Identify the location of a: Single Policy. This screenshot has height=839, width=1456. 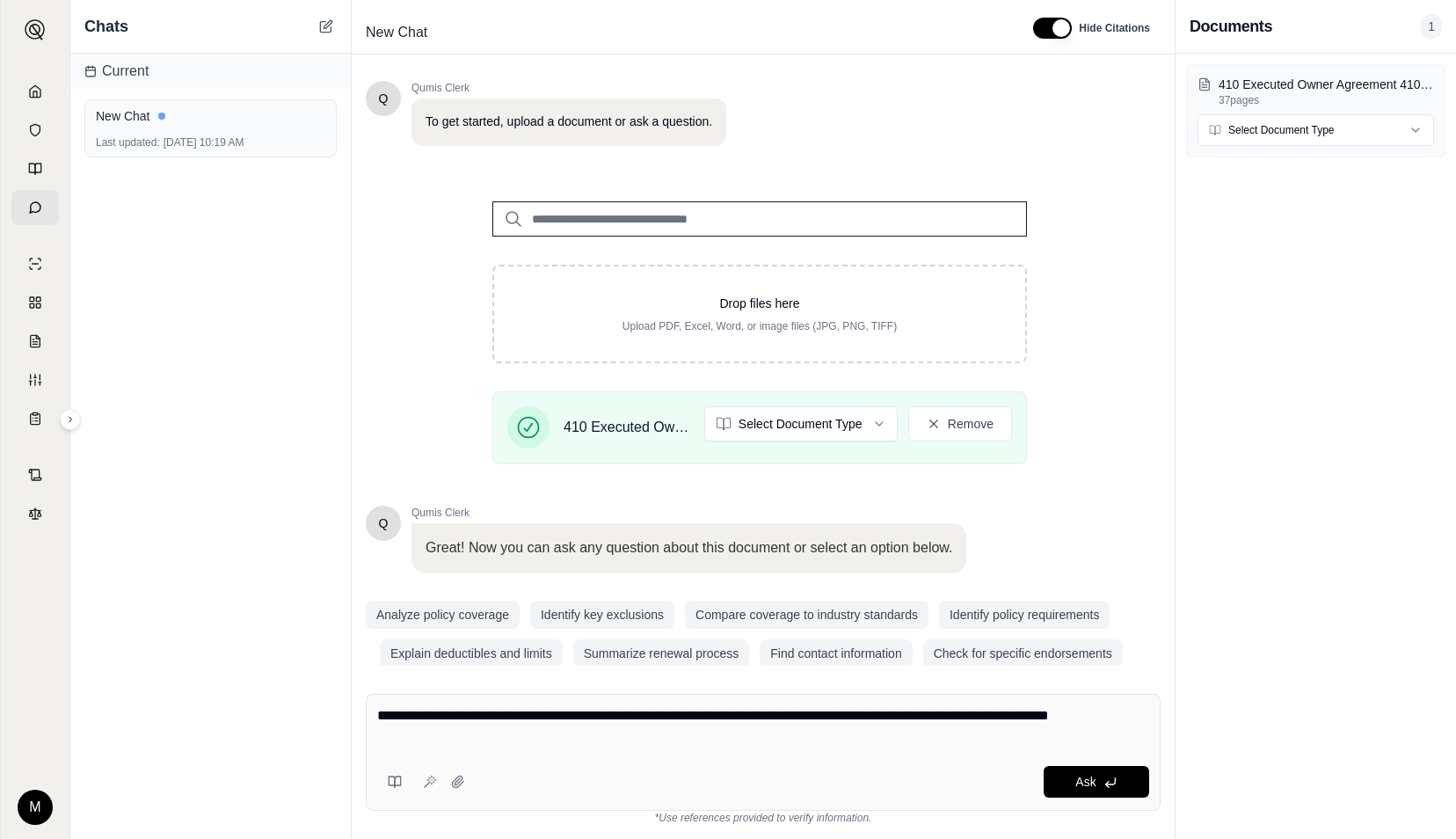
(35, 264).